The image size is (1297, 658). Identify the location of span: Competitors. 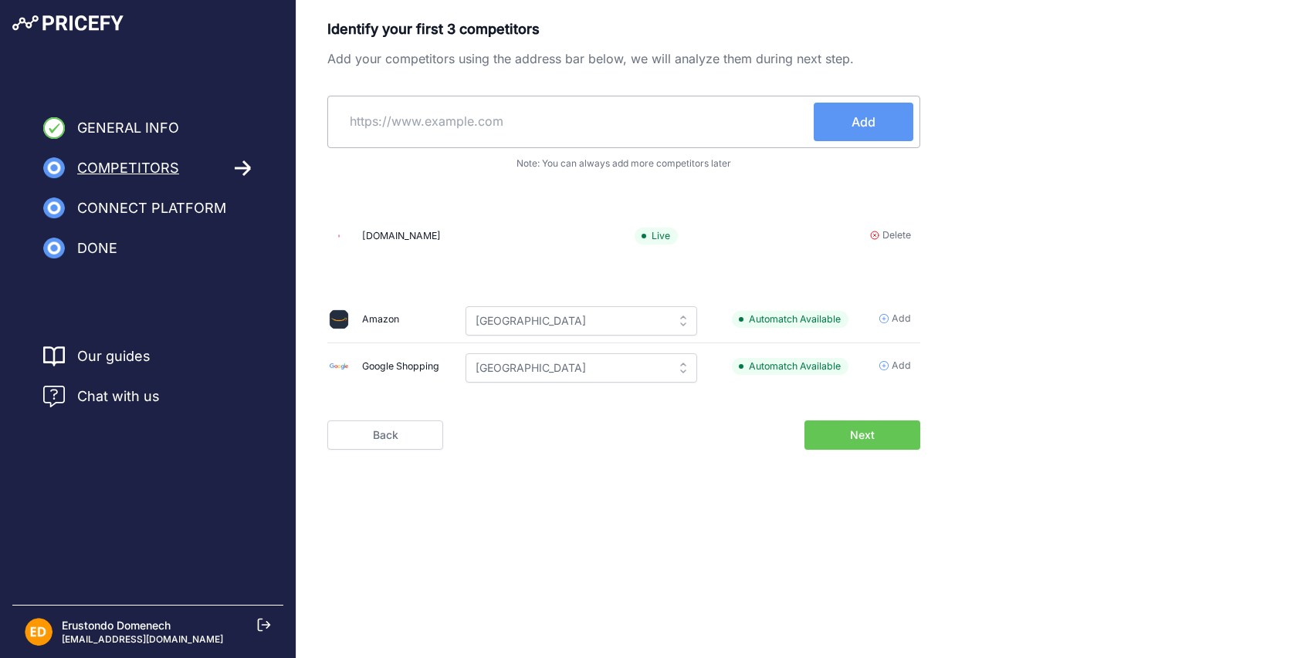
(128, 168).